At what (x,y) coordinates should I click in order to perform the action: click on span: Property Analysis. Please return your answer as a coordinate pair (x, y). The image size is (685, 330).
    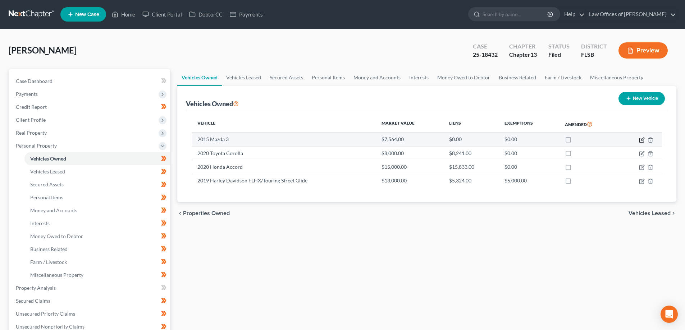
    Looking at the image, I should click on (36, 288).